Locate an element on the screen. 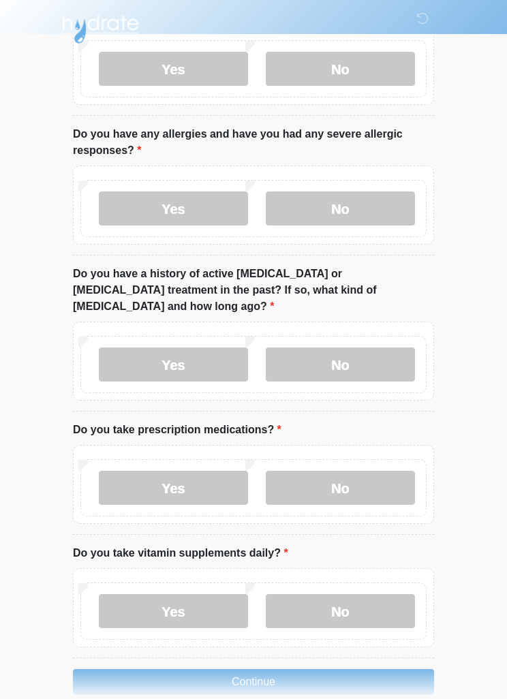 The image size is (507, 699). label: Do you take vitamin supplements daily? is located at coordinates (181, 554).